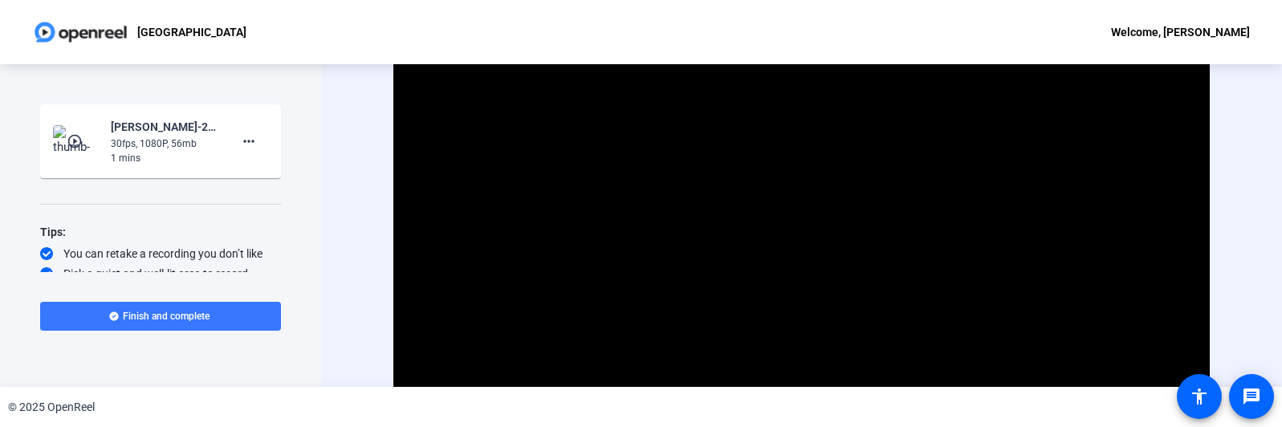  What do you see at coordinates (161, 274) in the screenshot?
I see `div: Pick a quiet and well-lit area to record` at bounding box center [161, 274].